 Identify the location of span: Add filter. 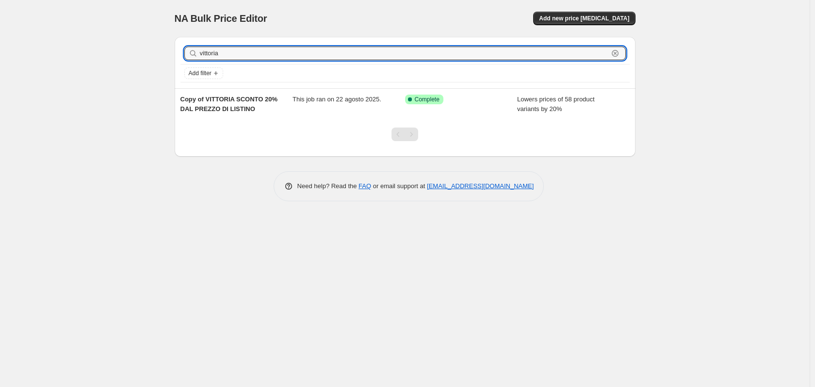
(200, 73).